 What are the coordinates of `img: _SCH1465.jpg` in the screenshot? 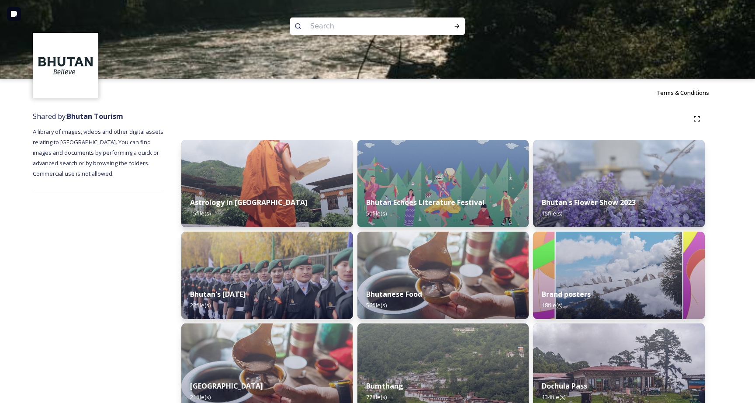 It's located at (267, 183).